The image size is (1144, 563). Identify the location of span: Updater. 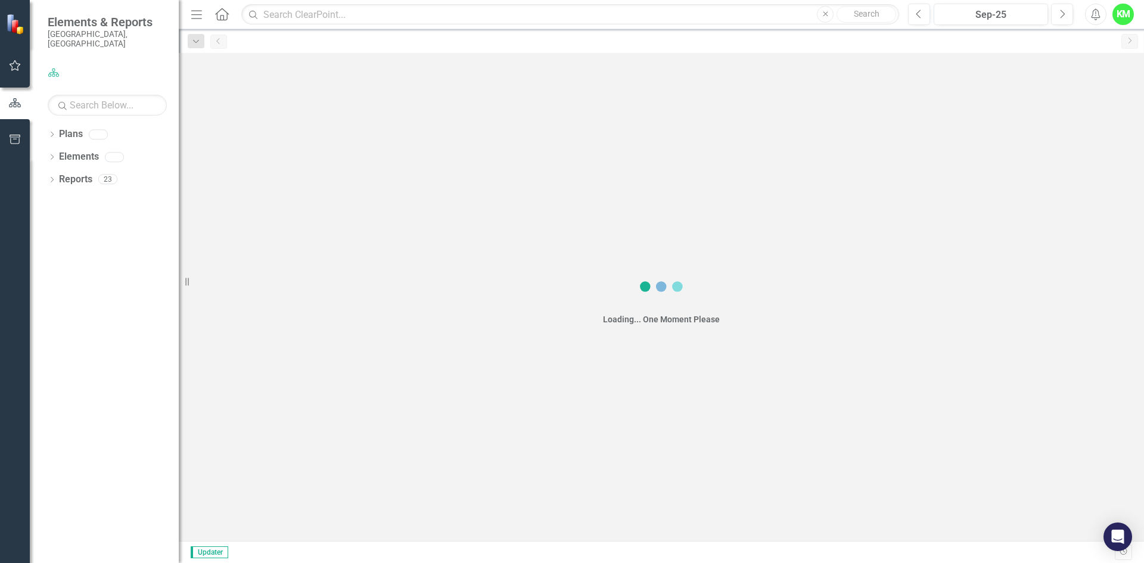
(209, 553).